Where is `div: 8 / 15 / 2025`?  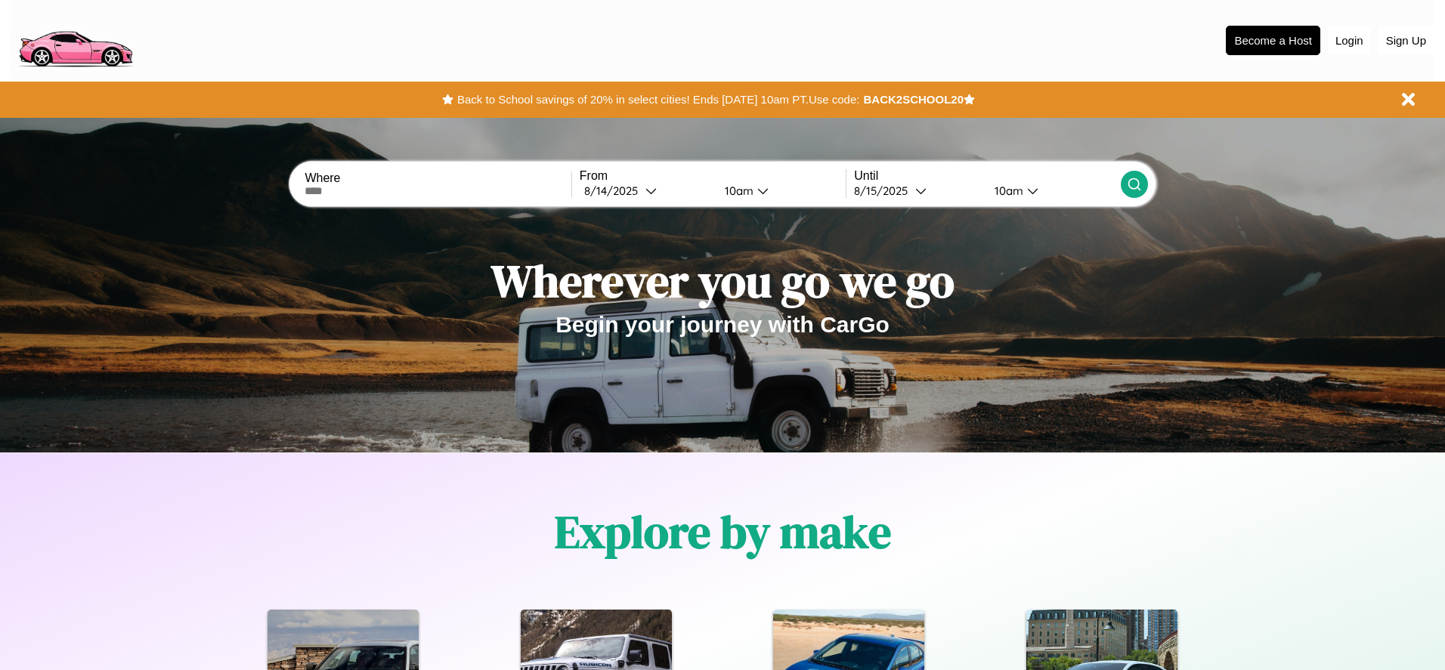
div: 8 / 15 / 2025 is located at coordinates (884, 190).